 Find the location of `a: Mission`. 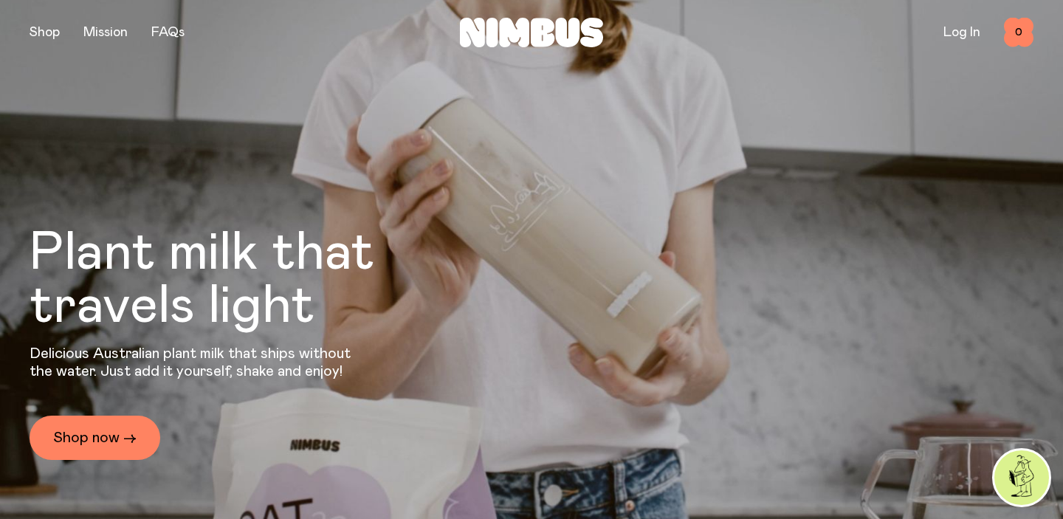

a: Mission is located at coordinates (106, 32).